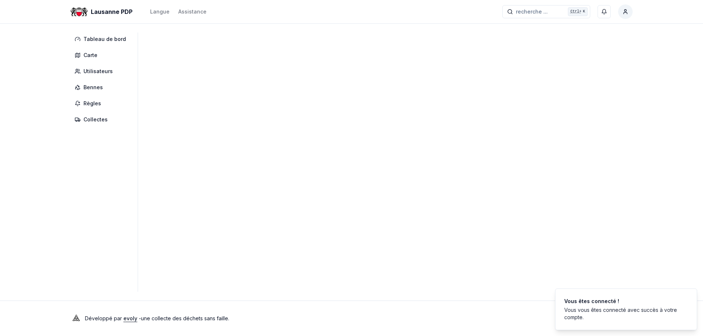 This screenshot has width=703, height=336. Describe the element at coordinates (160, 12) in the screenshot. I see `button: Langue` at that location.